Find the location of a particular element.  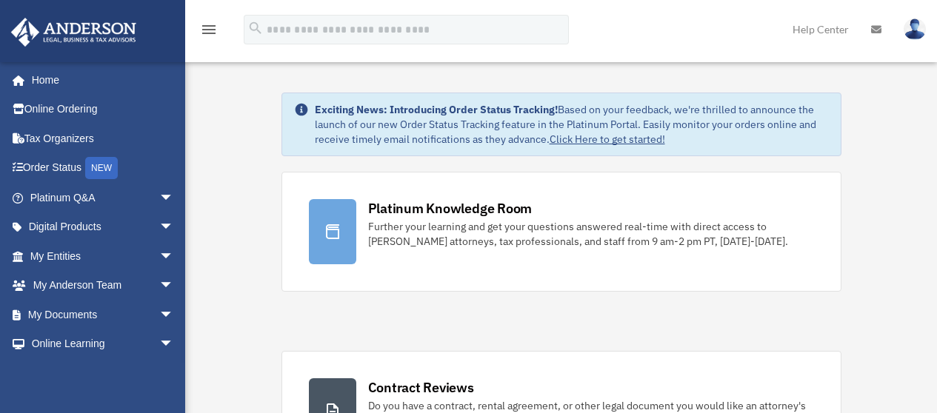

img: User Pic is located at coordinates (915, 29).